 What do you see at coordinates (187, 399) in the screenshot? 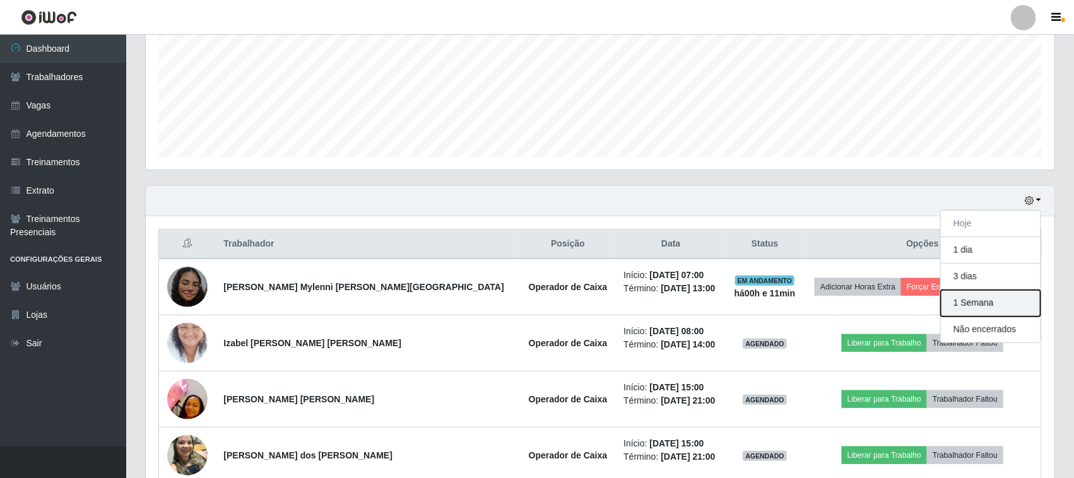
I see `img: 1699901172433.jpeg` at bounding box center [187, 399].